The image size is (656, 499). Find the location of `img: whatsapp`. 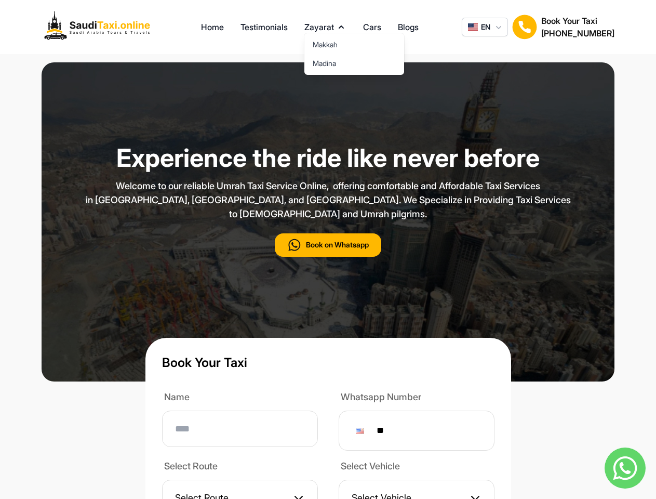

img: whatsapp is located at coordinates (625, 468).